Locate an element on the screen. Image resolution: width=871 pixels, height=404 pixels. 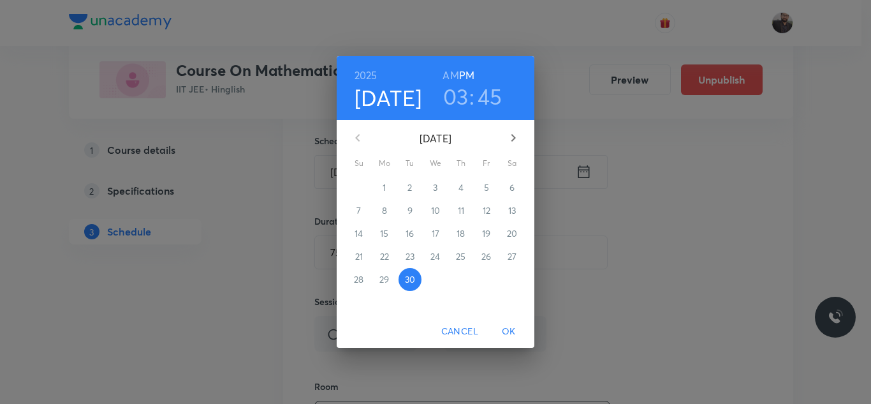
h6: AM is located at coordinates (450, 75).